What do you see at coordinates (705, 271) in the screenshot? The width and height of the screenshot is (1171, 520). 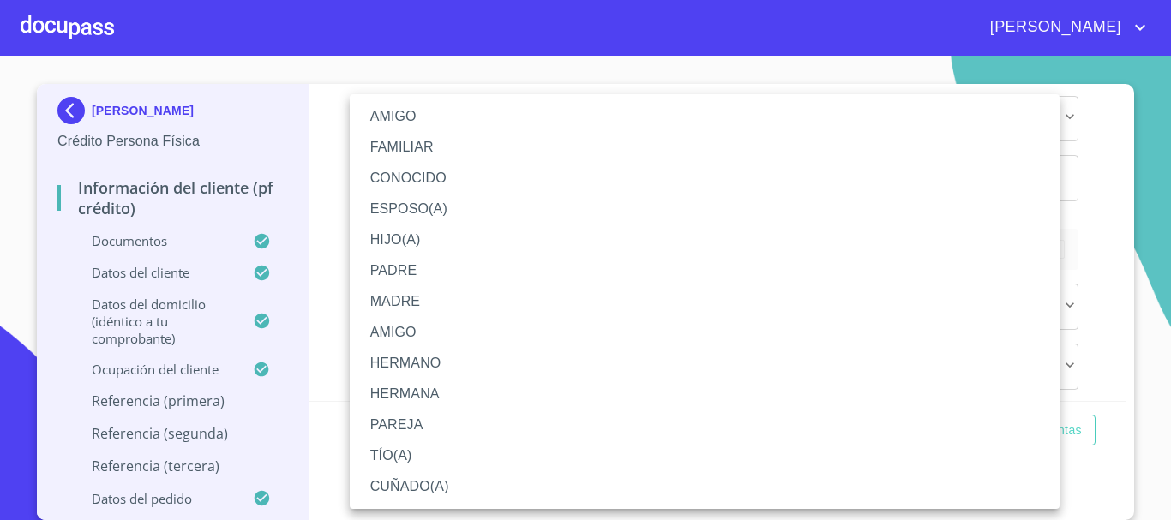 I see `li: PADRE` at bounding box center [705, 271].